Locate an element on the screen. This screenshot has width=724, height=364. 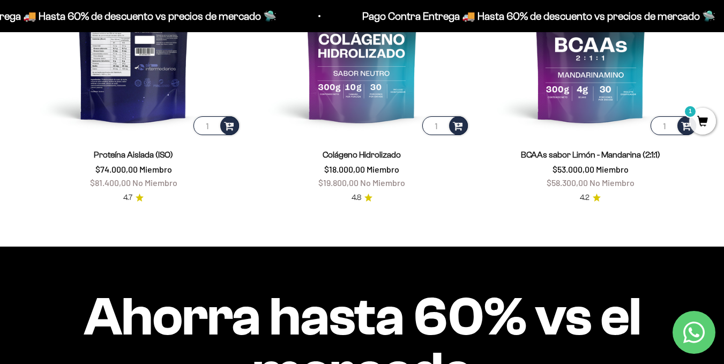
span: $18.000,00 is located at coordinates (344, 169).